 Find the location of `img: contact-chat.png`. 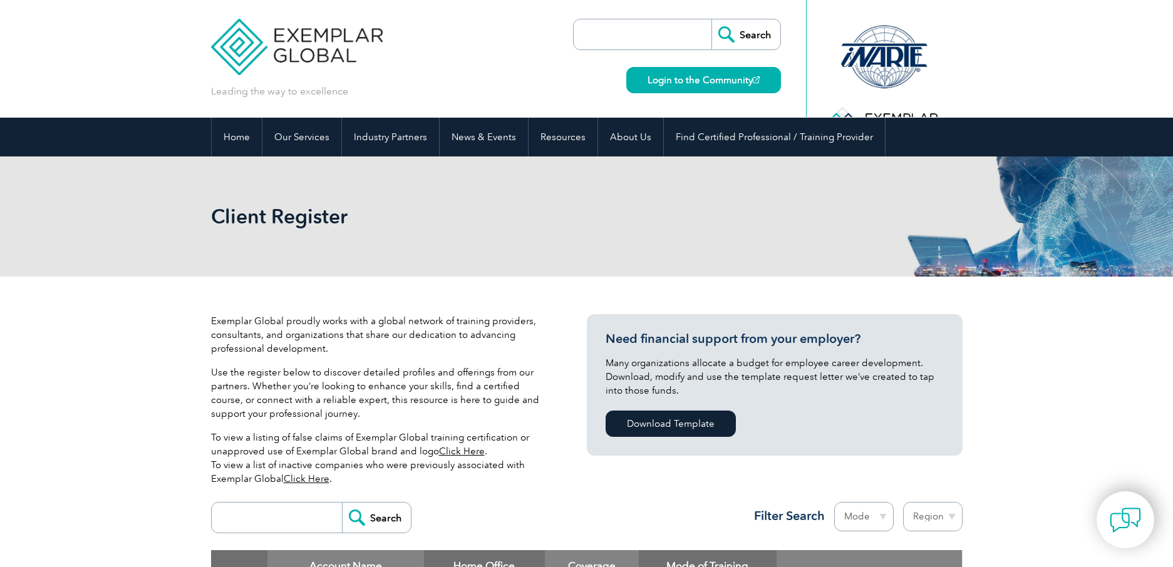

img: contact-chat.png is located at coordinates (1125, 520).